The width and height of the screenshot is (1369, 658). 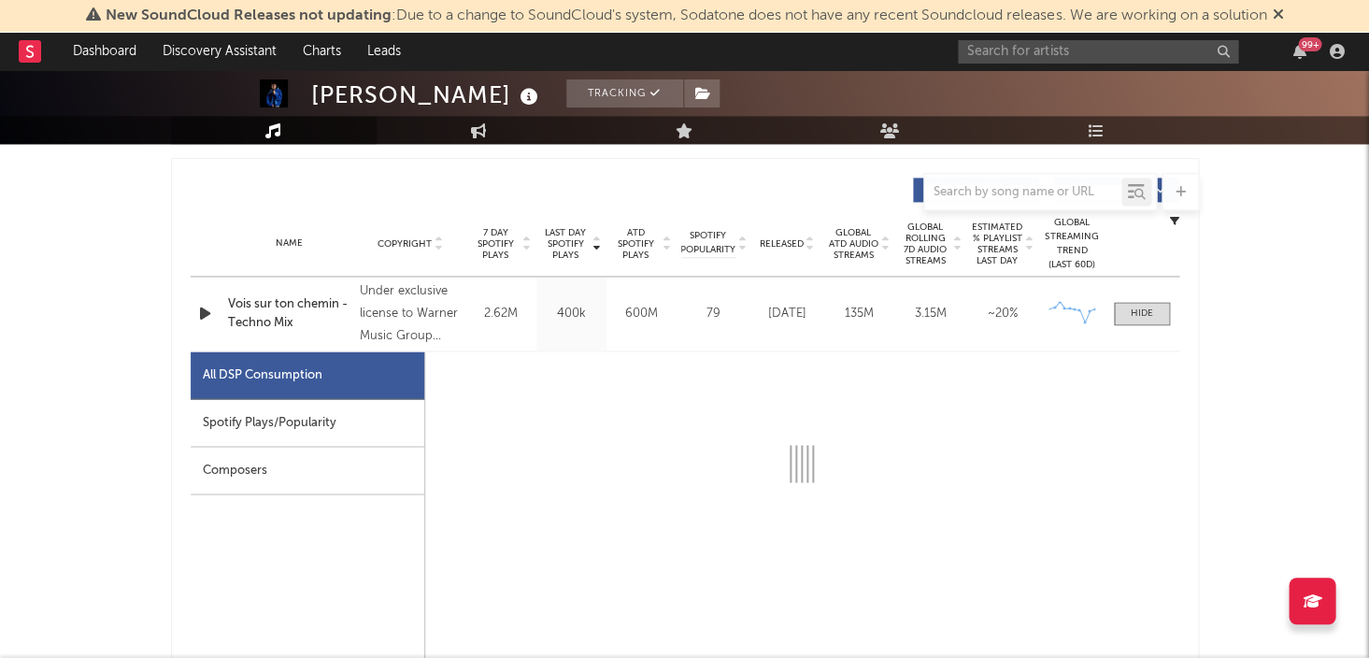 I want to click on div: Name, so click(x=289, y=243).